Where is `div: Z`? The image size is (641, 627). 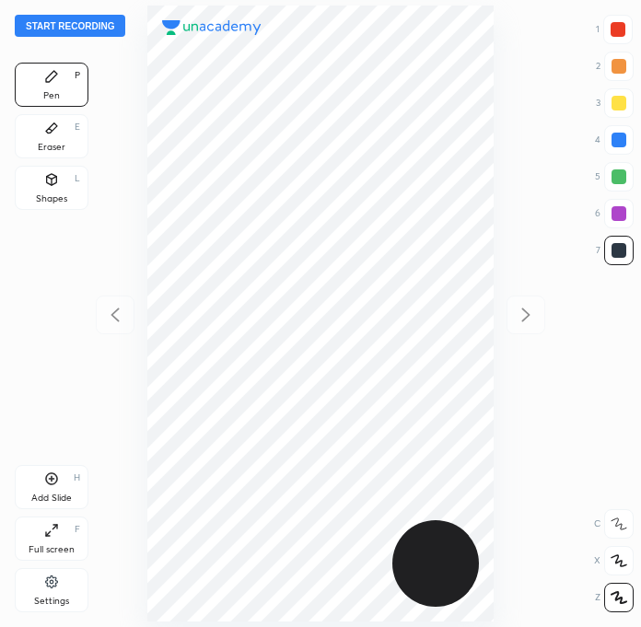
div: Z is located at coordinates (614, 597).